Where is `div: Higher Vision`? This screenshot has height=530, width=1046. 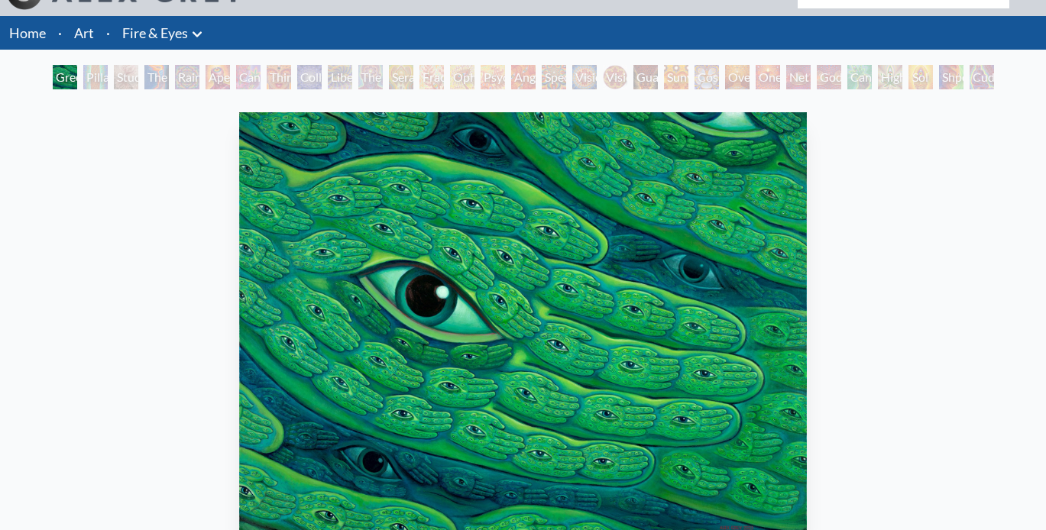
div: Higher Vision is located at coordinates (890, 77).